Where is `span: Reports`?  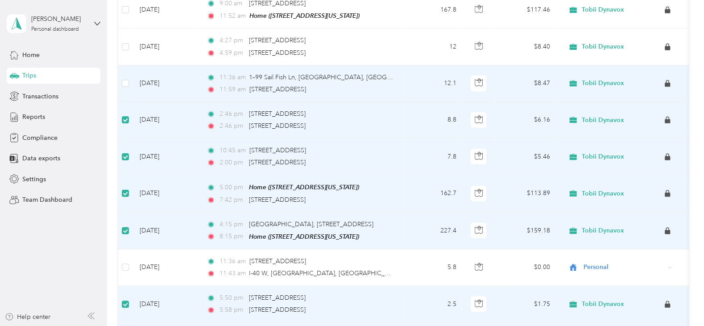 span: Reports is located at coordinates (33, 117).